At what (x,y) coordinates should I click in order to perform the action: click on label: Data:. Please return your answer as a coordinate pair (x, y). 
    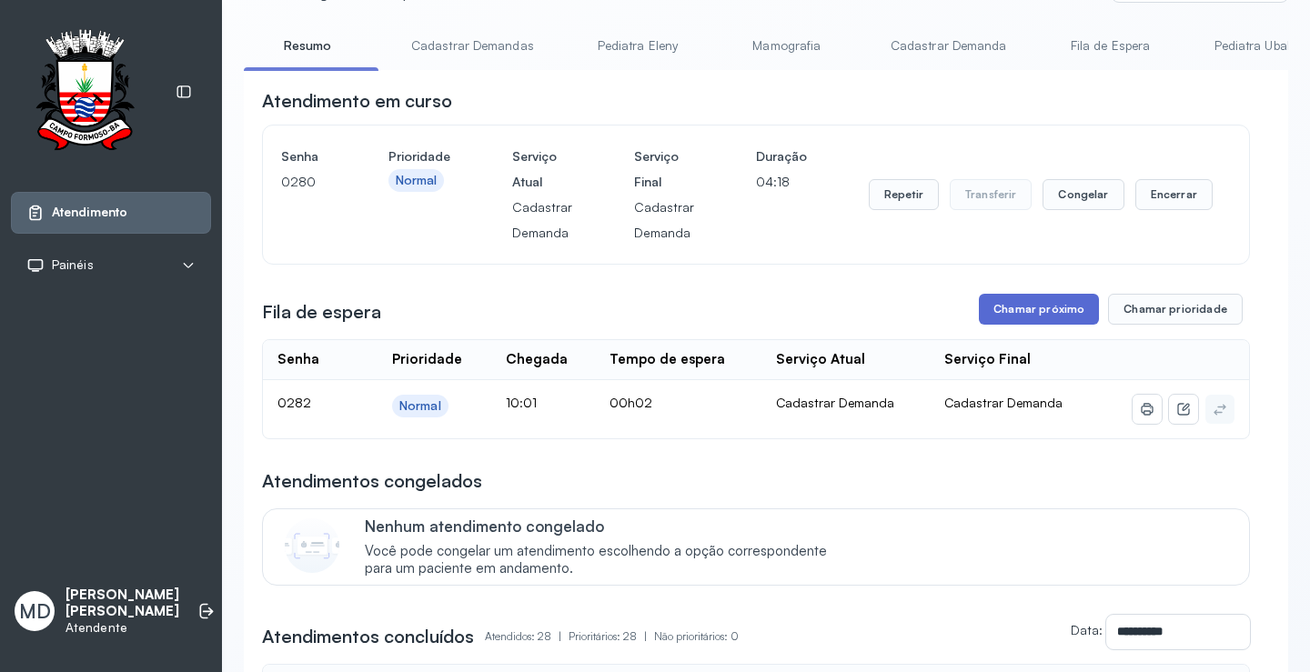
    Looking at the image, I should click on (1086, 629).